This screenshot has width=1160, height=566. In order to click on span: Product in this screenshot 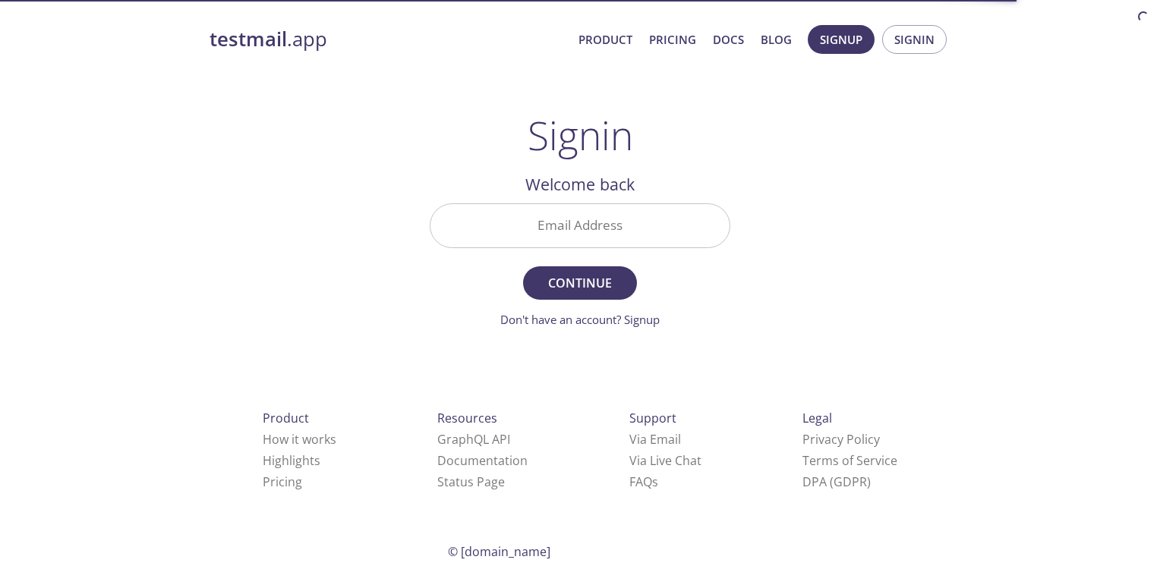, I will do `click(285, 418)`.